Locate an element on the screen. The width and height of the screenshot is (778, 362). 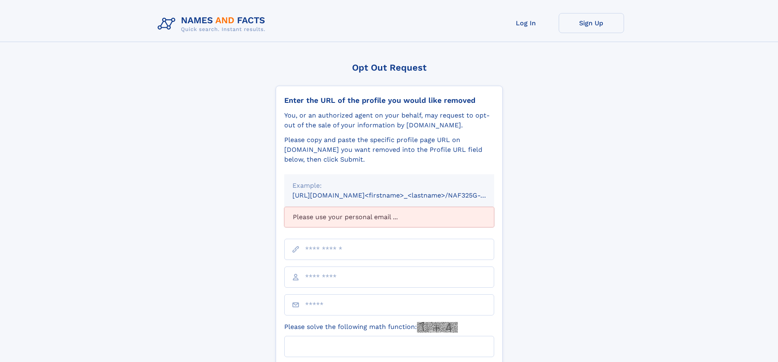
a: Sign Up is located at coordinates (591, 23).